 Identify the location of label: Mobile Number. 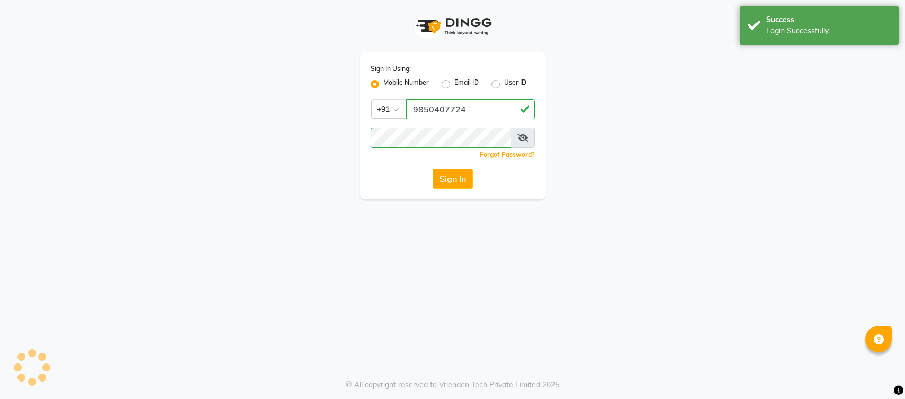
(406, 84).